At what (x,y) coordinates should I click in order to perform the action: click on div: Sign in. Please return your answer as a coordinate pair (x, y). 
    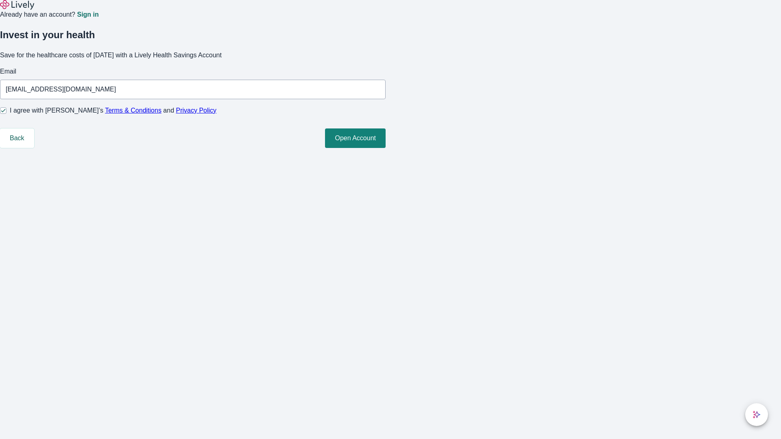
    Looking at the image, I should click on (87, 15).